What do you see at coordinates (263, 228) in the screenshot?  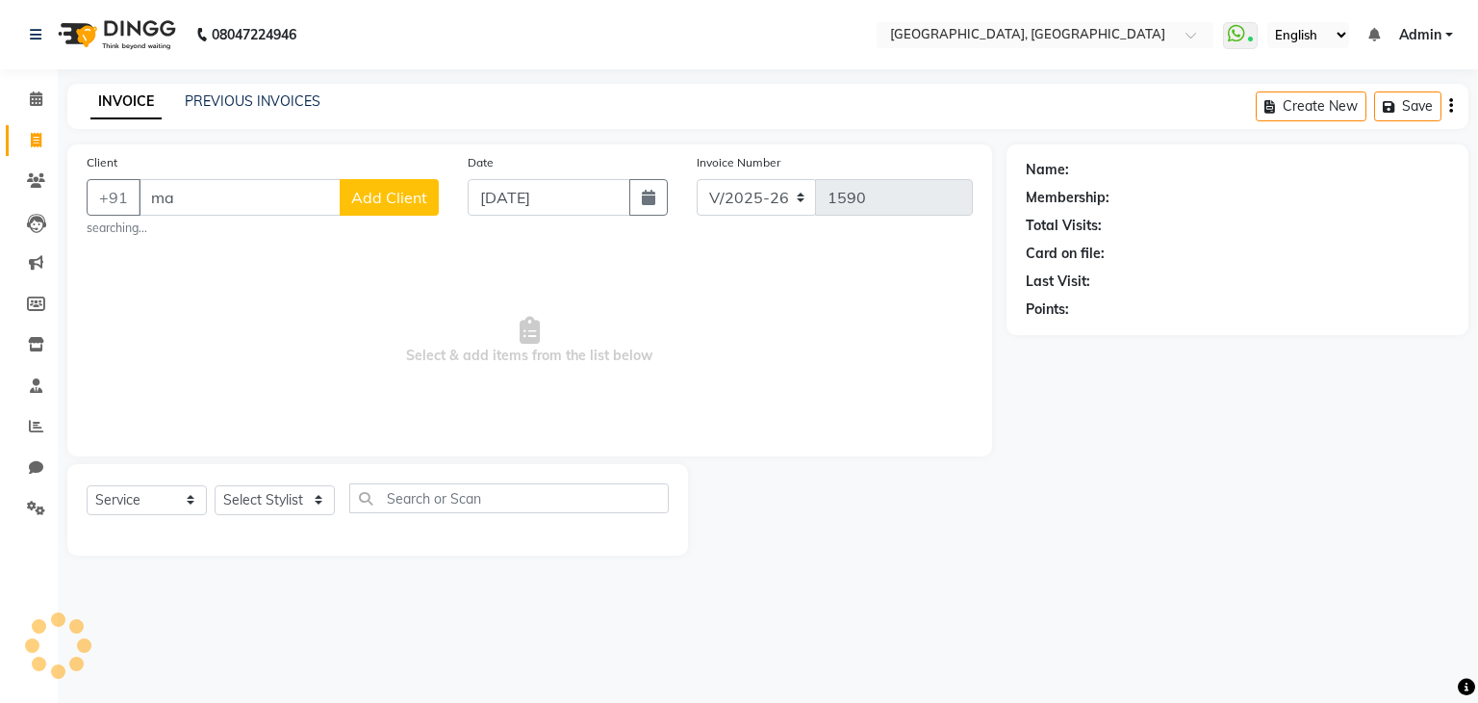 I see `small: searching...` at bounding box center [263, 228].